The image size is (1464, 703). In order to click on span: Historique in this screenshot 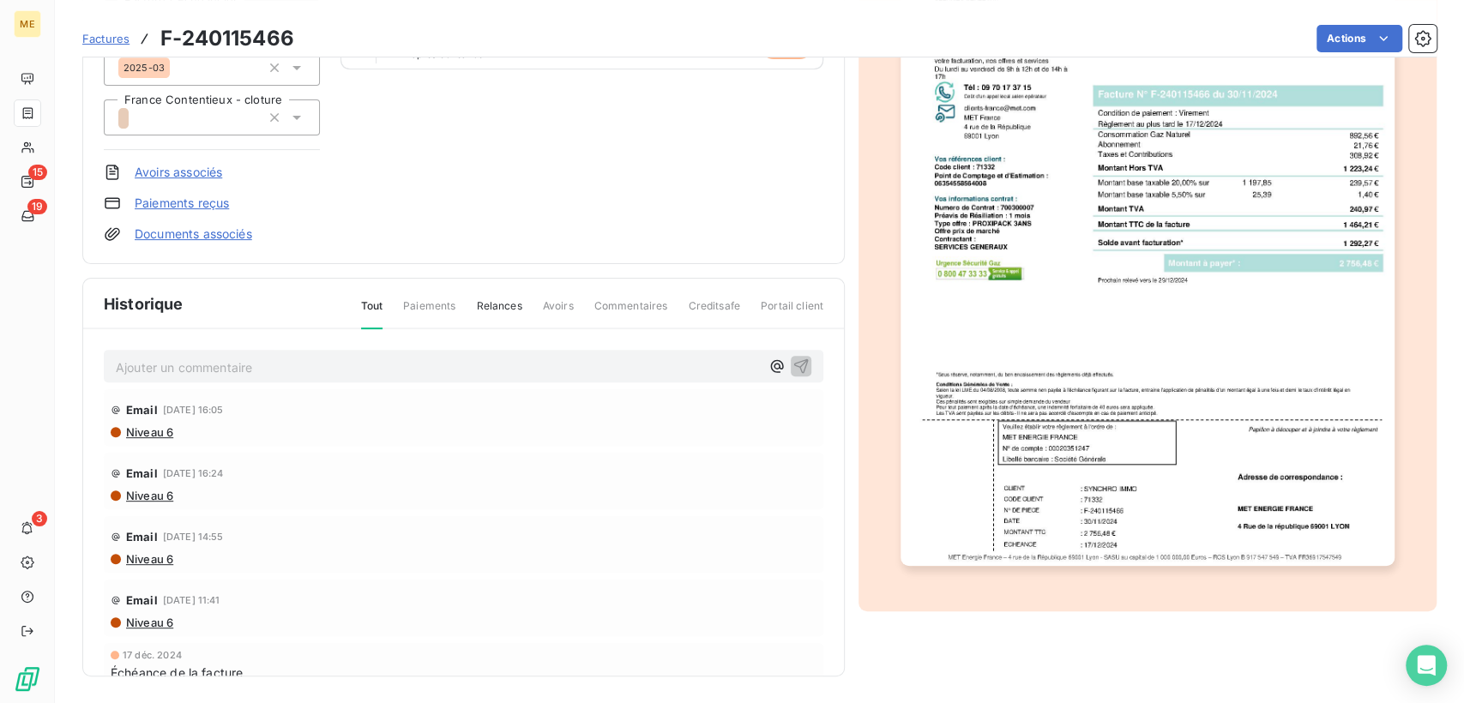, I will do `click(143, 304)`.